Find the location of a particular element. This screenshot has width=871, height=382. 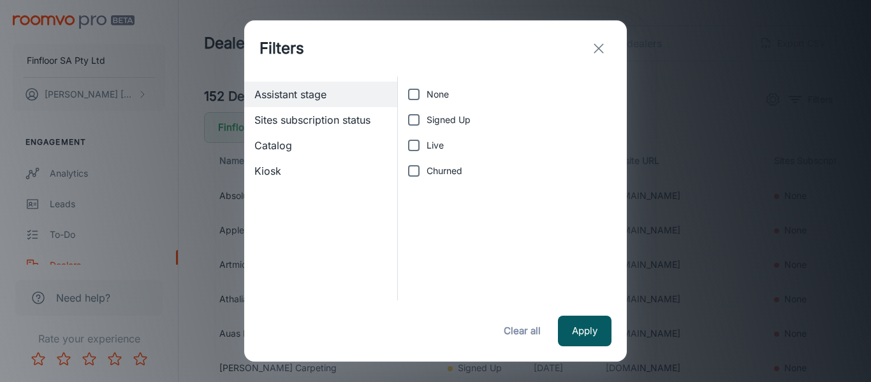

button: exit is located at coordinates (599, 48).